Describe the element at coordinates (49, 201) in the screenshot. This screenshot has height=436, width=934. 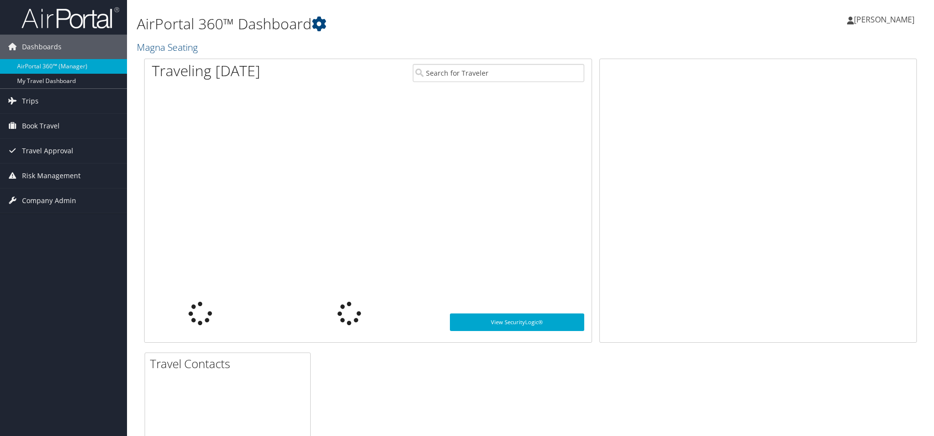
I see `span: Company Admin` at that location.